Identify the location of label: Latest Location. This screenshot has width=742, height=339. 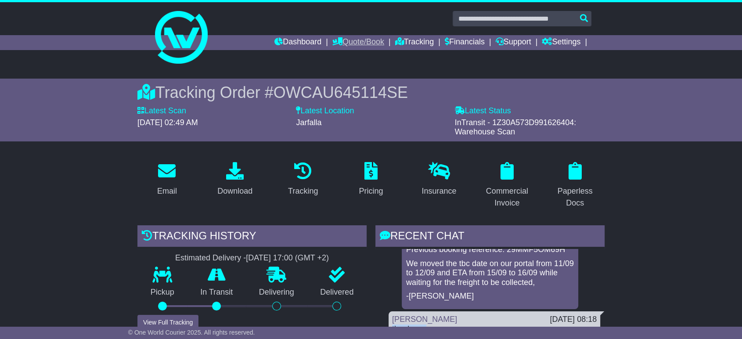
(325, 111).